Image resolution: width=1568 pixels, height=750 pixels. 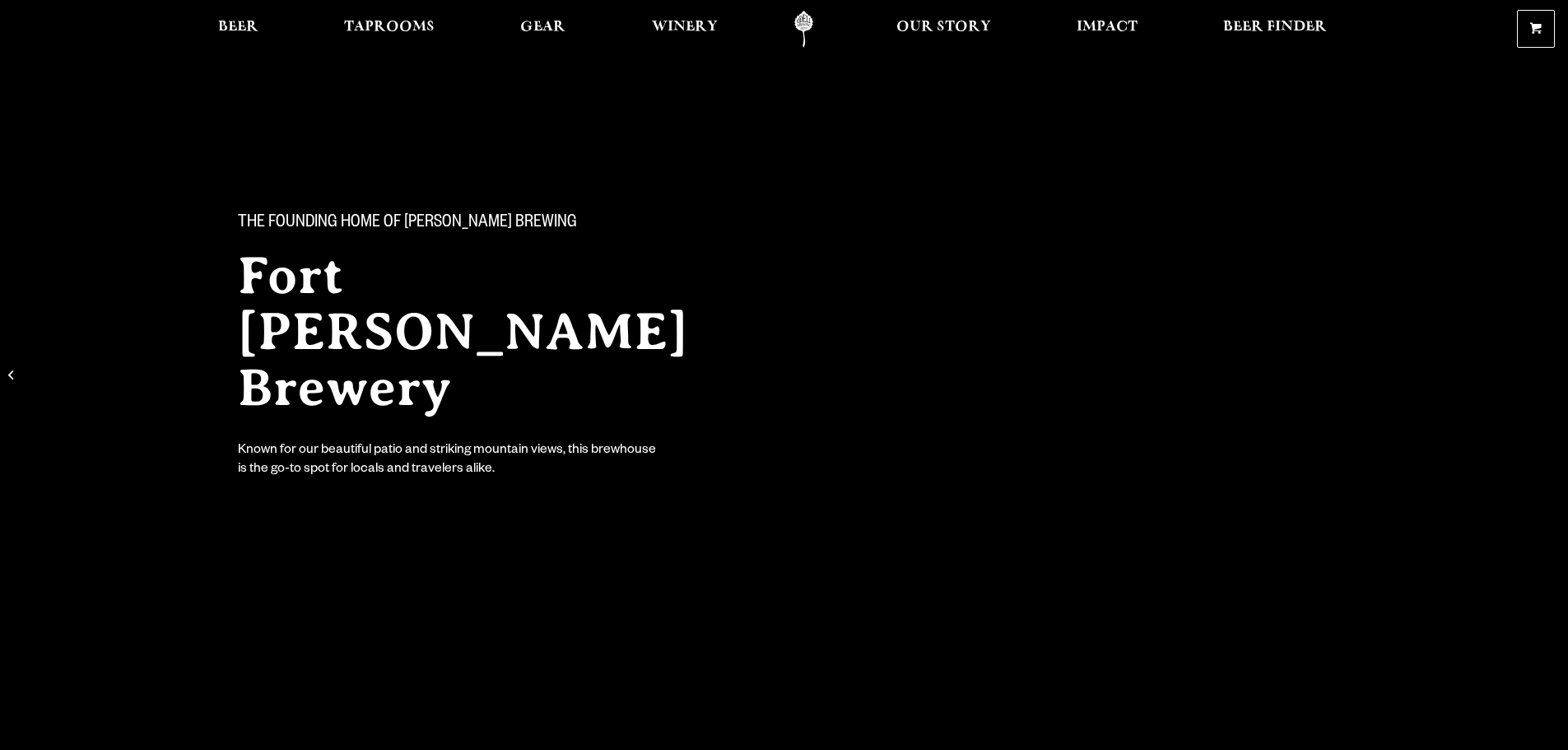 What do you see at coordinates (238, 27) in the screenshot?
I see `span: Beer` at bounding box center [238, 27].